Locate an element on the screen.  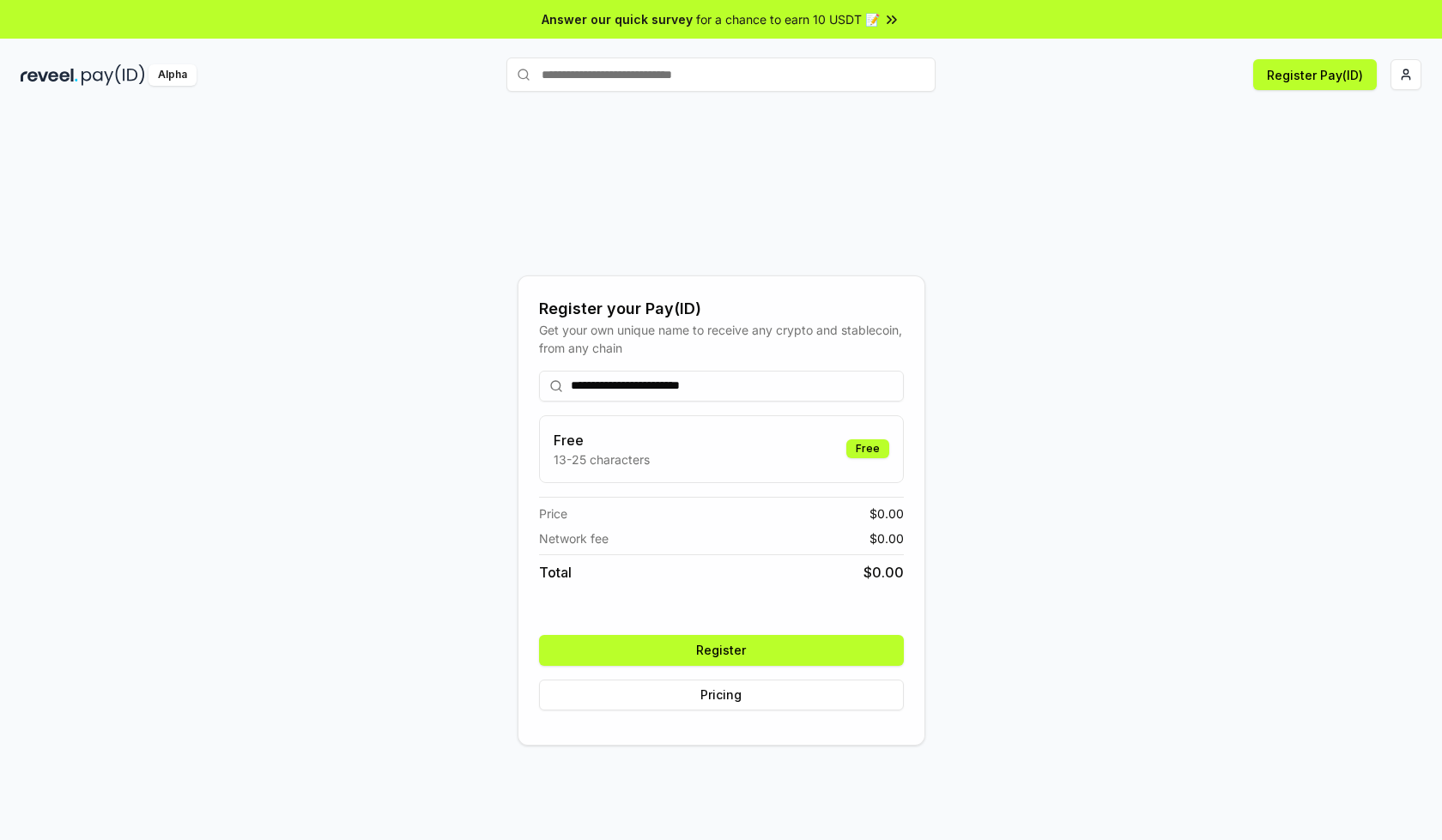
div: Get your own unique name to receive any crypto and stablecoin, from any chain is located at coordinates (721, 339).